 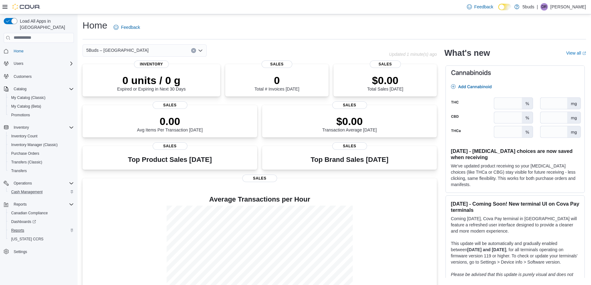 What do you see at coordinates (20, 89) in the screenshot?
I see `span: Catalog` at bounding box center [20, 89].